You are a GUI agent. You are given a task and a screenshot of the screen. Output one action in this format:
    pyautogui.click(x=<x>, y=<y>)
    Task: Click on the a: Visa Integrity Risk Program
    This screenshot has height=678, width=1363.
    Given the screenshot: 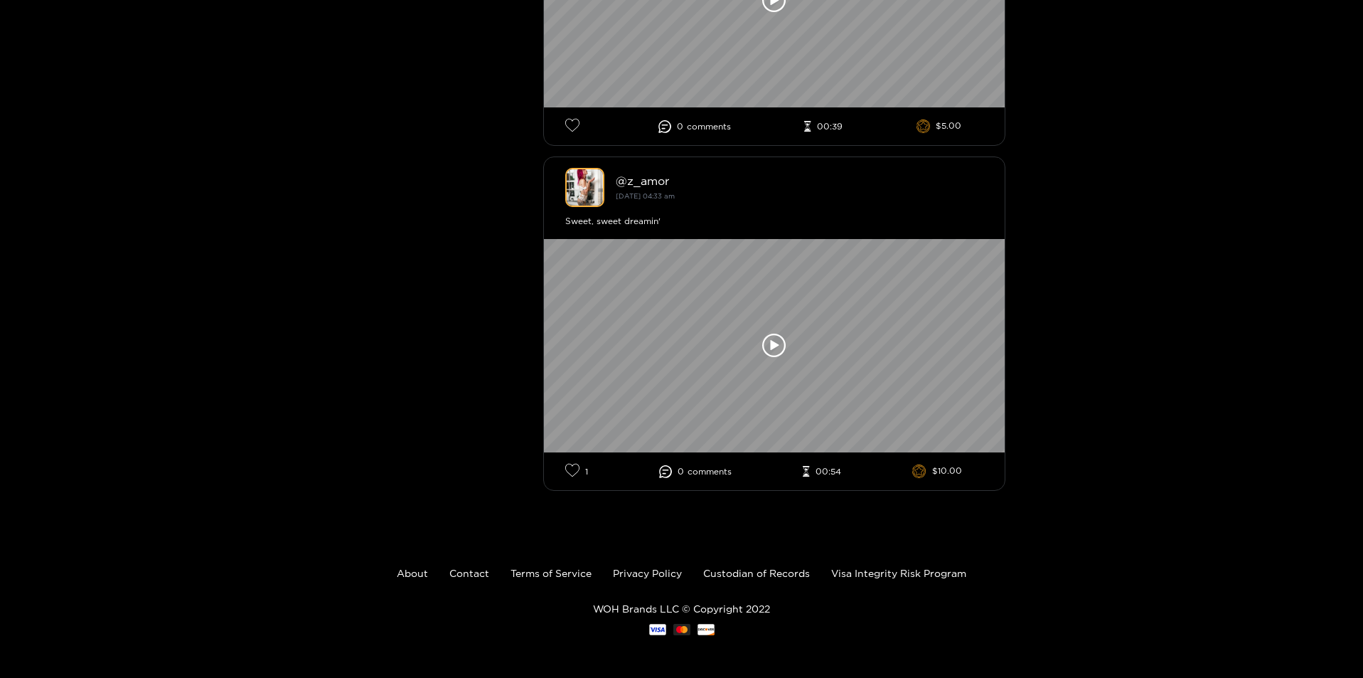 What is the action you would take?
    pyautogui.click(x=899, y=572)
    